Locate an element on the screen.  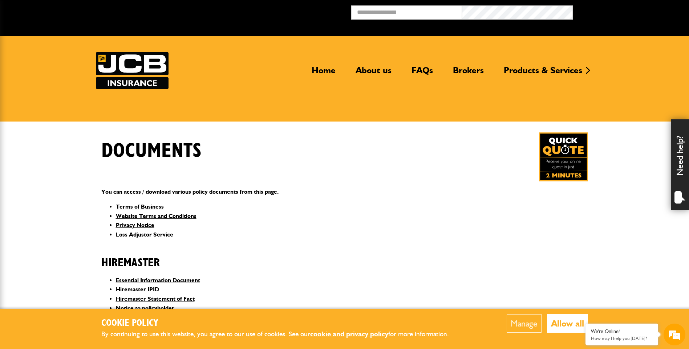
h1: Documents is located at coordinates (151, 151).